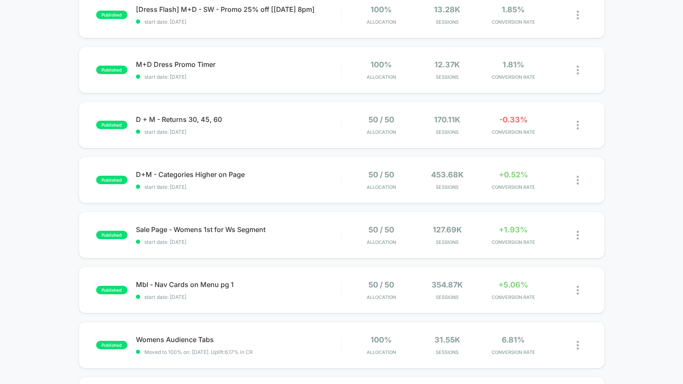 The width and height of the screenshot is (683, 384). What do you see at coordinates (513, 9) in the screenshot?
I see `span: 1.85%` at bounding box center [513, 9].